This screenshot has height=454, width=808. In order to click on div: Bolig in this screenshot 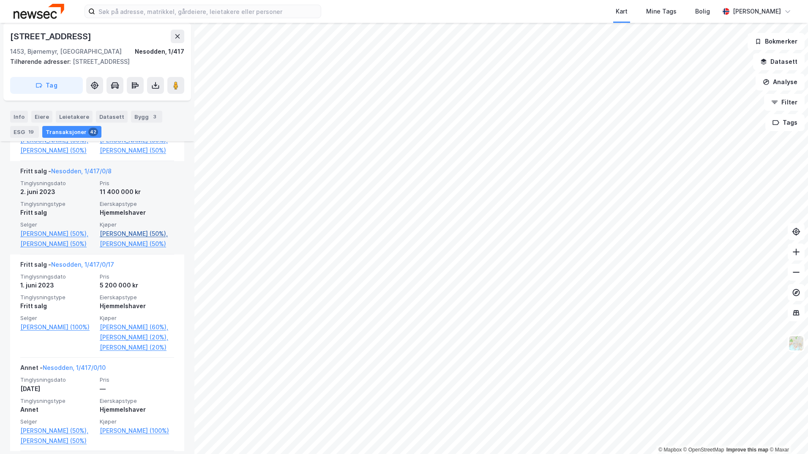, I will do `click(703, 11)`.